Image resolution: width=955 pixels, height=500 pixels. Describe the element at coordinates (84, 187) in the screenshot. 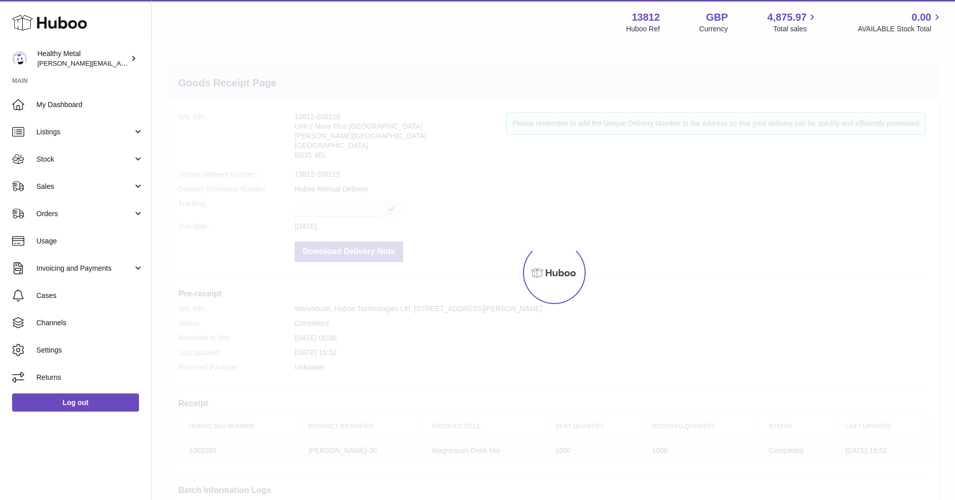

I see `span: Sales` at that location.